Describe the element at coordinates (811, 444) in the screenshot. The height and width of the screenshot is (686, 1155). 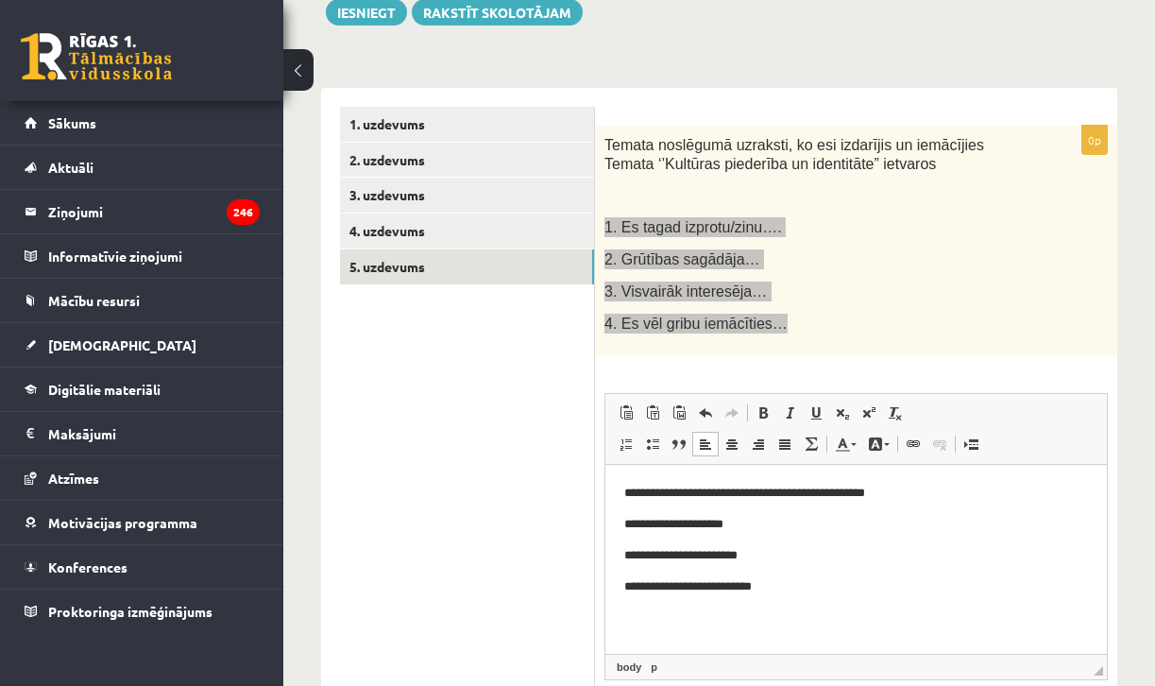
I see `a: Математика` at that location.